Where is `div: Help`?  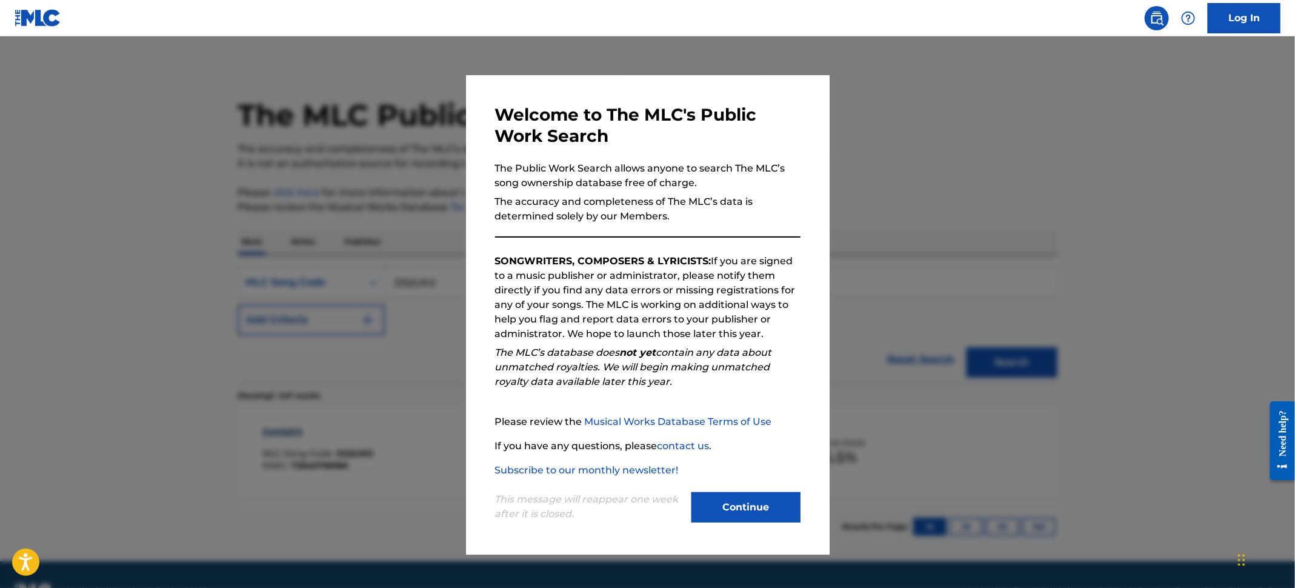
div: Help is located at coordinates (1188, 18).